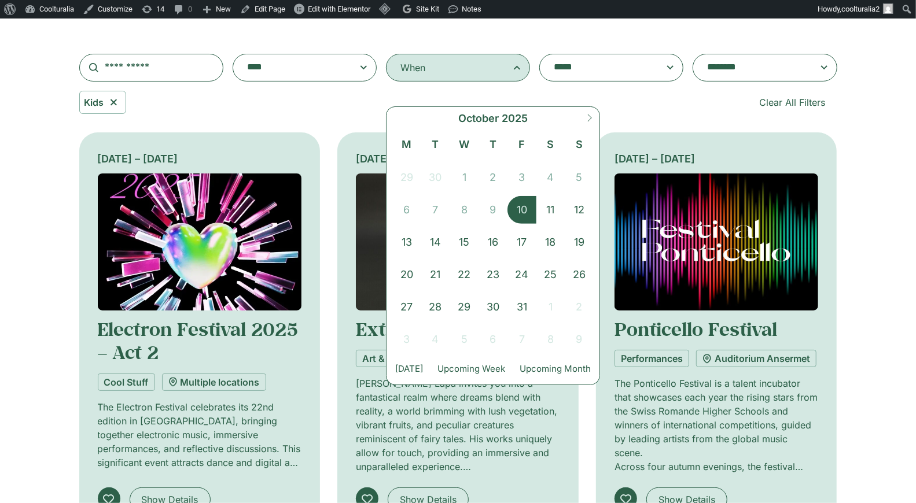 The image size is (916, 503). I want to click on button: Upcoming Week, so click(471, 369).